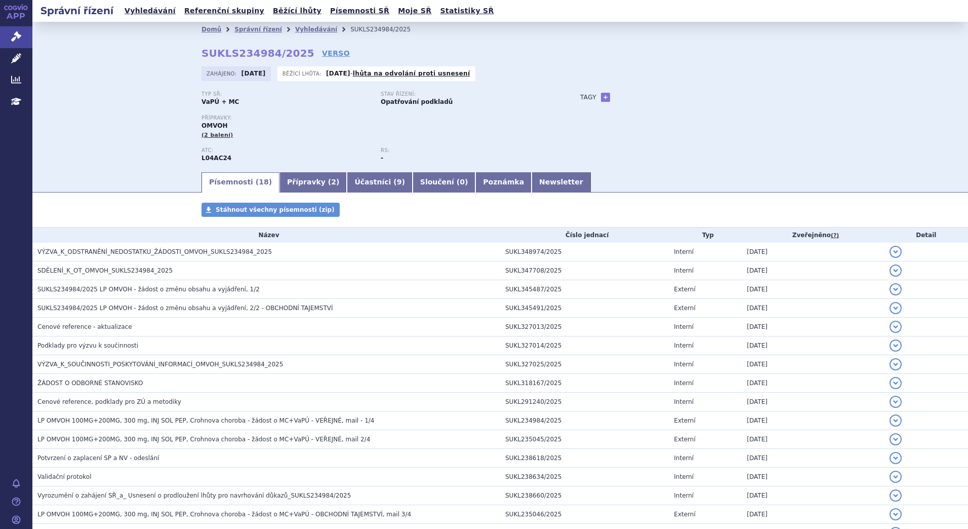  Describe the element at coordinates (387, 29) in the screenshot. I see `li: SUKLS234984/2025` at that location.